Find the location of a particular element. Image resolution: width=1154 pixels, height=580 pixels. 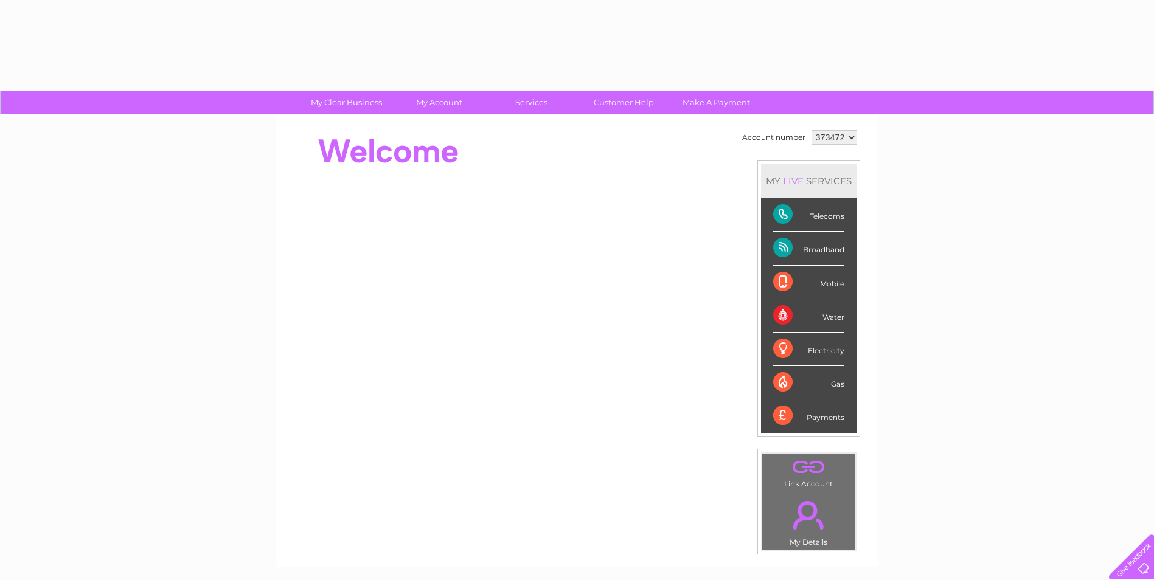

td: Link Account is located at coordinates (809, 472).